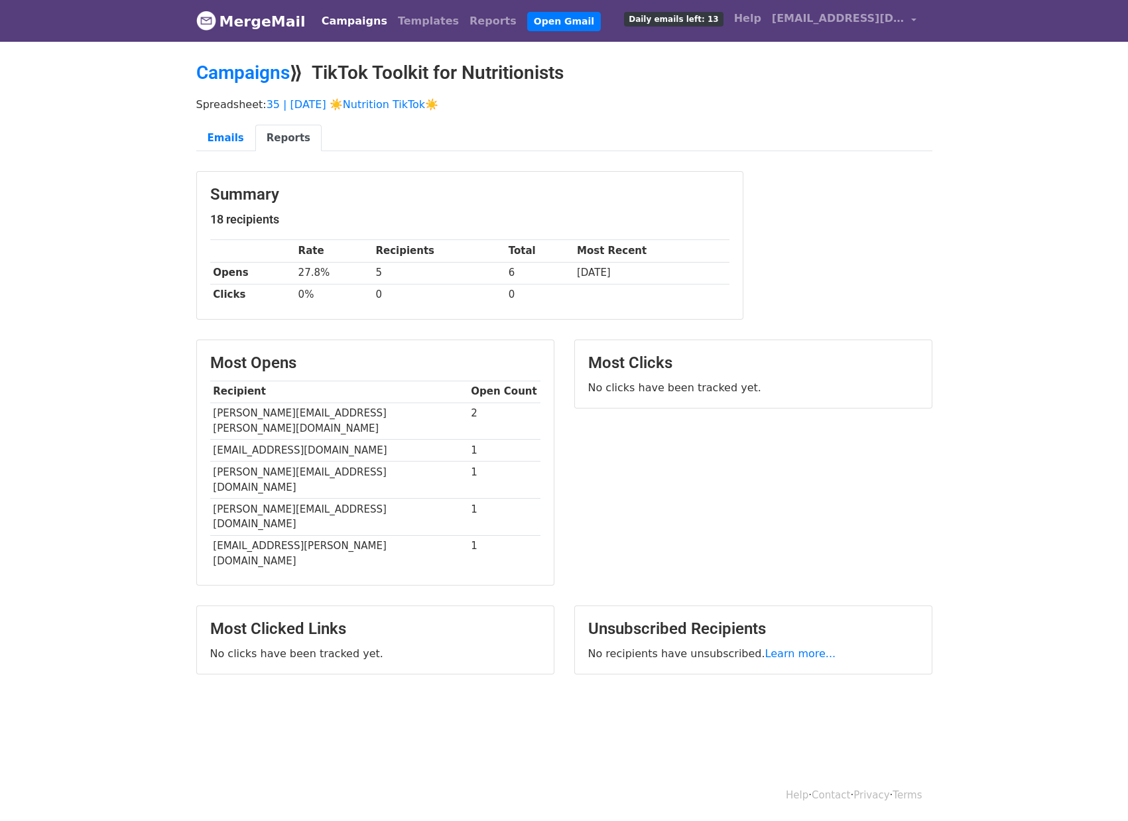  What do you see at coordinates (673, 19) in the screenshot?
I see `span: Daily emails left: 13` at bounding box center [673, 19].